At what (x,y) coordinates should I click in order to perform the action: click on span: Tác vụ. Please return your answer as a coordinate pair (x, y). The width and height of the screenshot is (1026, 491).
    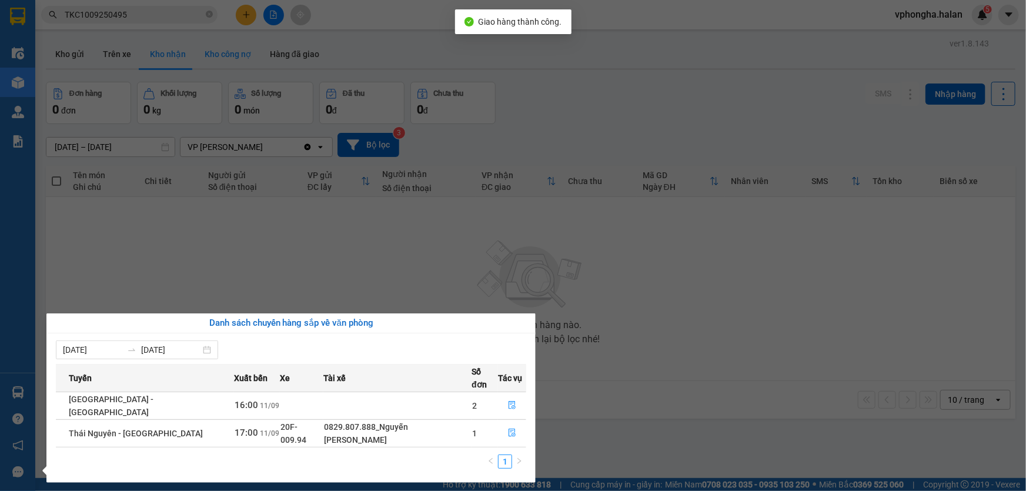
    Looking at the image, I should click on (510, 378).